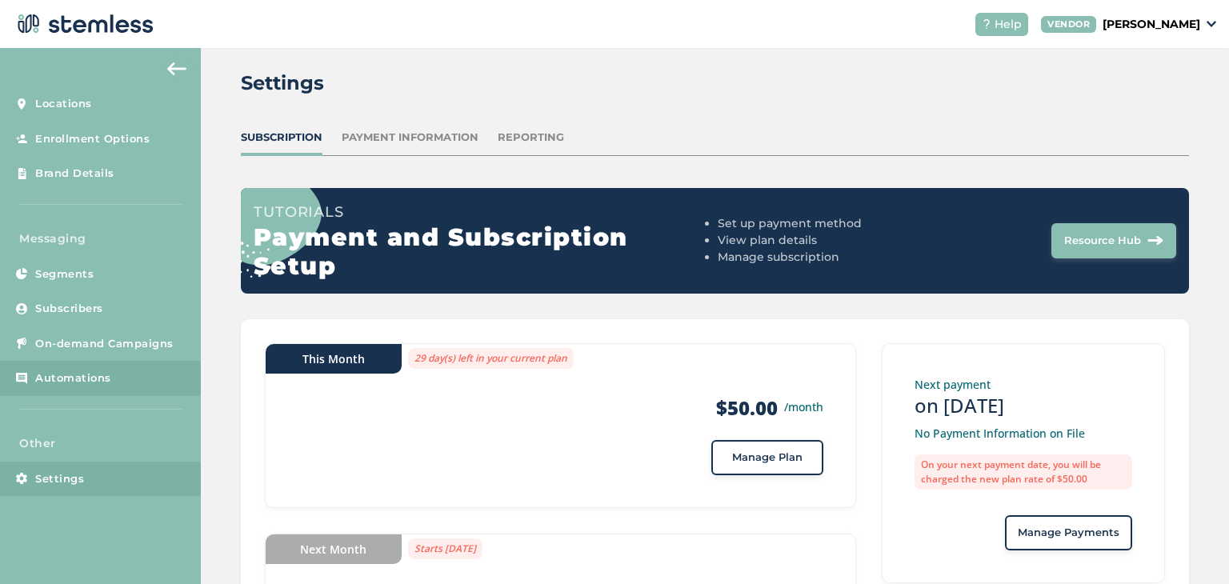 The width and height of the screenshot is (1229, 584). Describe the element at coordinates (1068, 533) in the screenshot. I see `button: Manage Payments` at that location.